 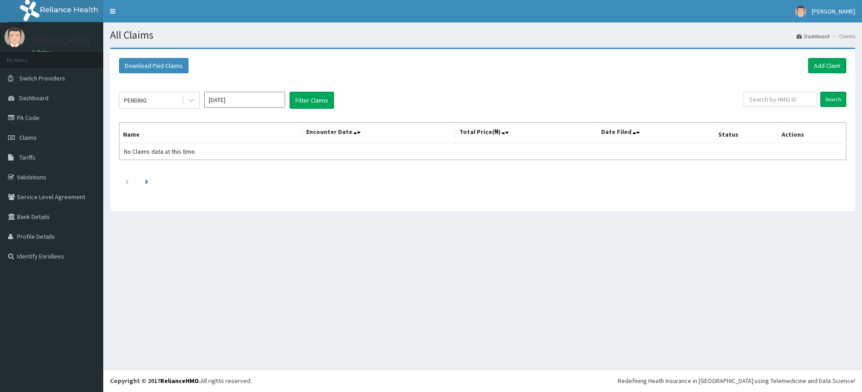 What do you see at coordinates (28, 137) in the screenshot?
I see `span: Claims` at bounding box center [28, 137].